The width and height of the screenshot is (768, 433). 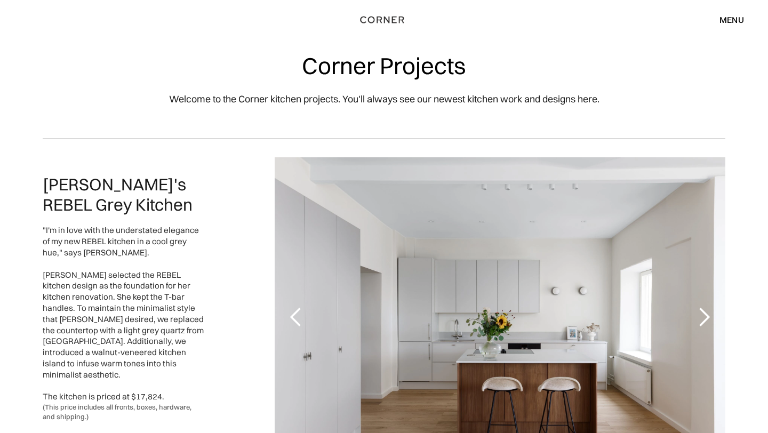 I want to click on p: Welcome to the Corner kitchen projects. You'll always see our newest kitchen work and designs here., so click(x=384, y=99).